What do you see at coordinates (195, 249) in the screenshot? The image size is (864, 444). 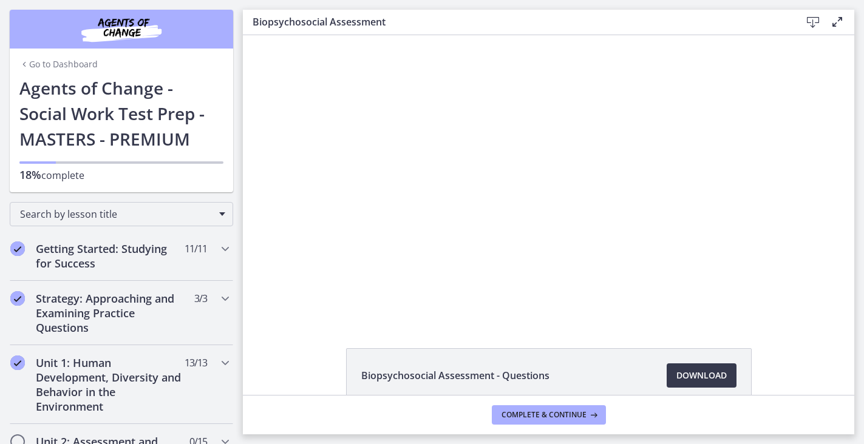 I see `span: 11 / 11` at bounding box center [195, 249].